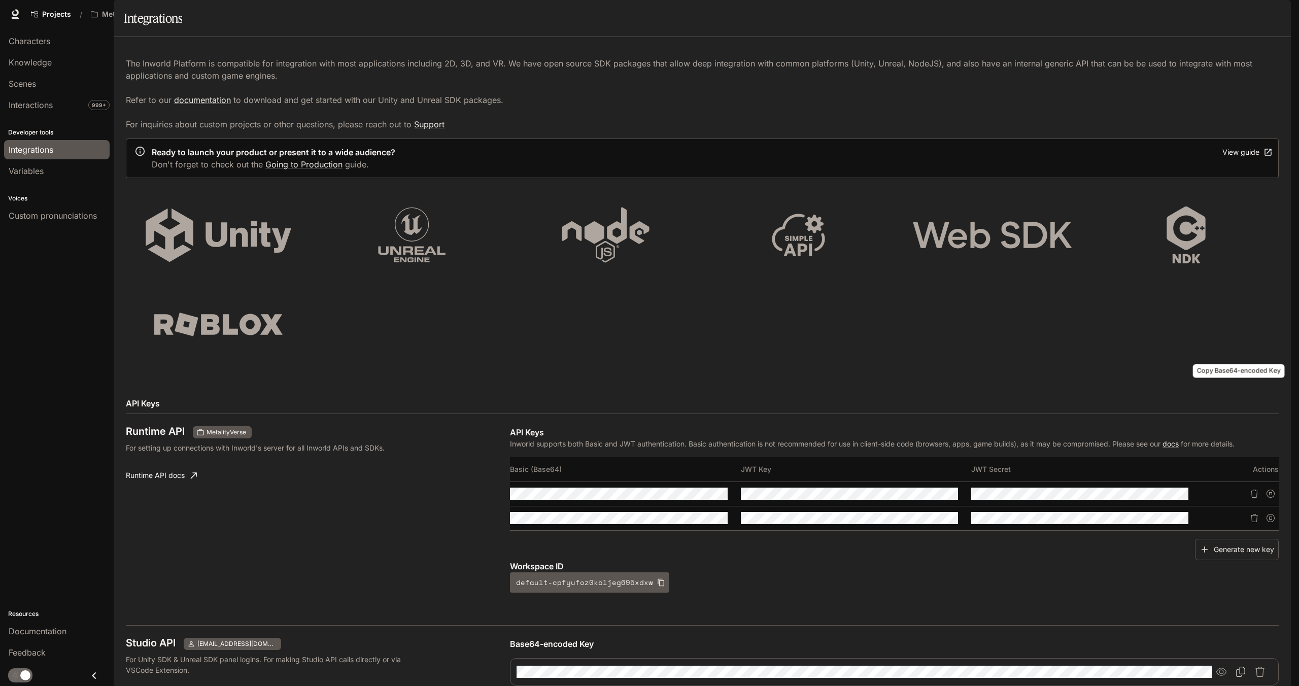 Image resolution: width=1299 pixels, height=686 pixels. What do you see at coordinates (51, 14) in the screenshot?
I see `a: Go to projects` at bounding box center [51, 14].